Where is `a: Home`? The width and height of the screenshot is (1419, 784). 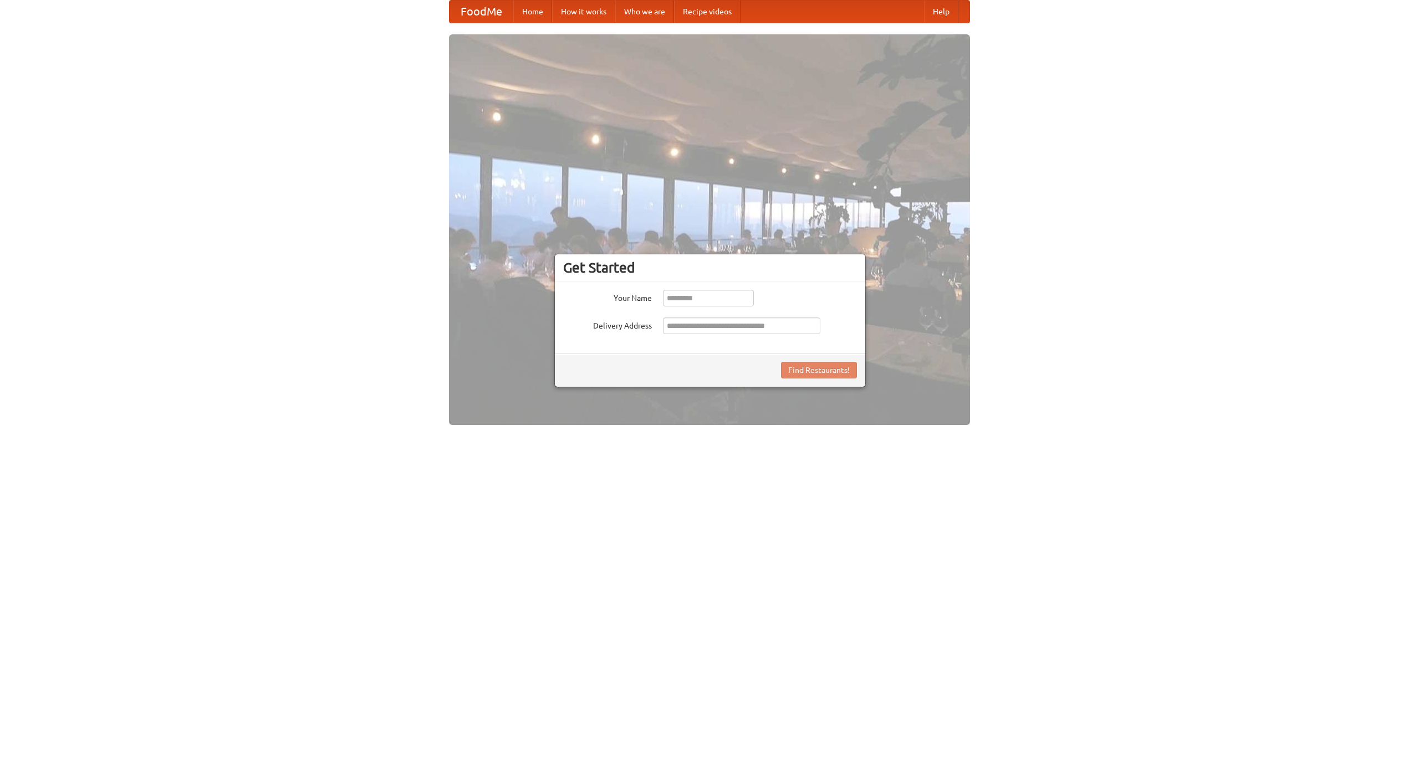
a: Home is located at coordinates (533, 12).